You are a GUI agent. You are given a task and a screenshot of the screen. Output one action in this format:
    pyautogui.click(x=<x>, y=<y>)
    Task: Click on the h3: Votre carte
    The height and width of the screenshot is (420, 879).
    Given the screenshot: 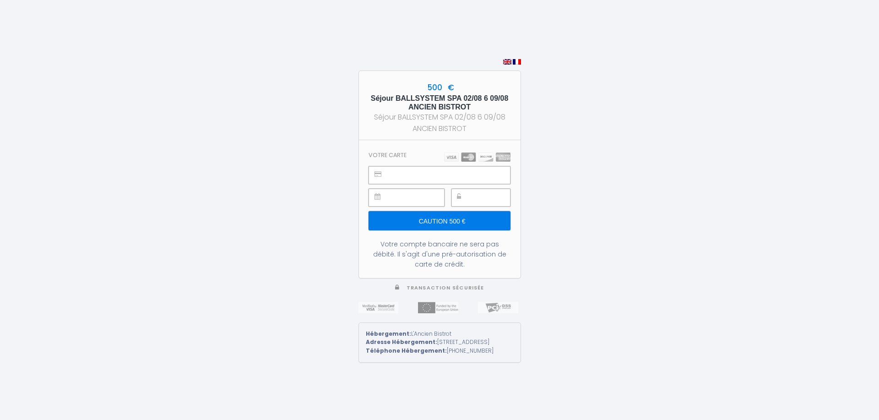 What is the action you would take?
    pyautogui.click(x=387, y=155)
    